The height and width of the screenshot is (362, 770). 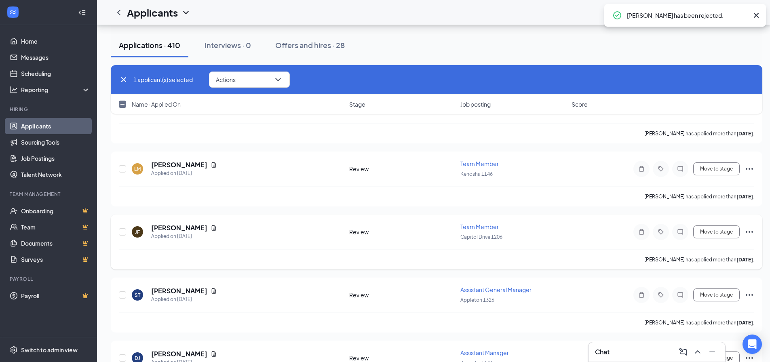 I want to click on div: Interviews · 0, so click(x=228, y=45).